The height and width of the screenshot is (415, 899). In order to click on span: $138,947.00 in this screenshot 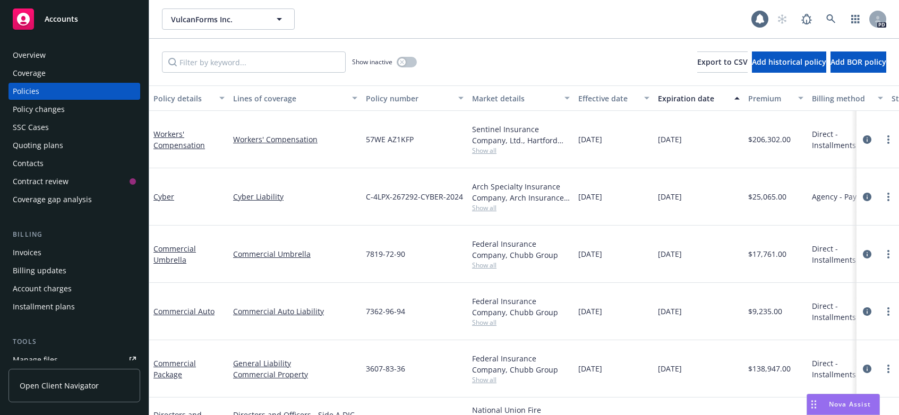, I will do `click(769, 368)`.